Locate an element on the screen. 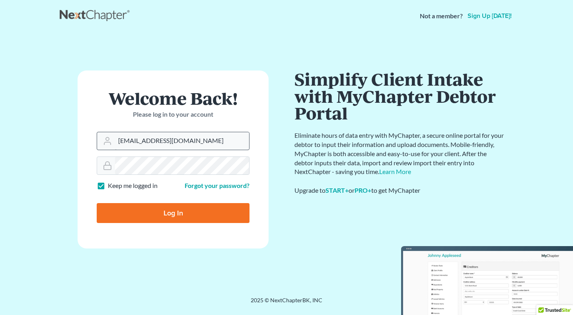  input: Log In is located at coordinates (173, 213).